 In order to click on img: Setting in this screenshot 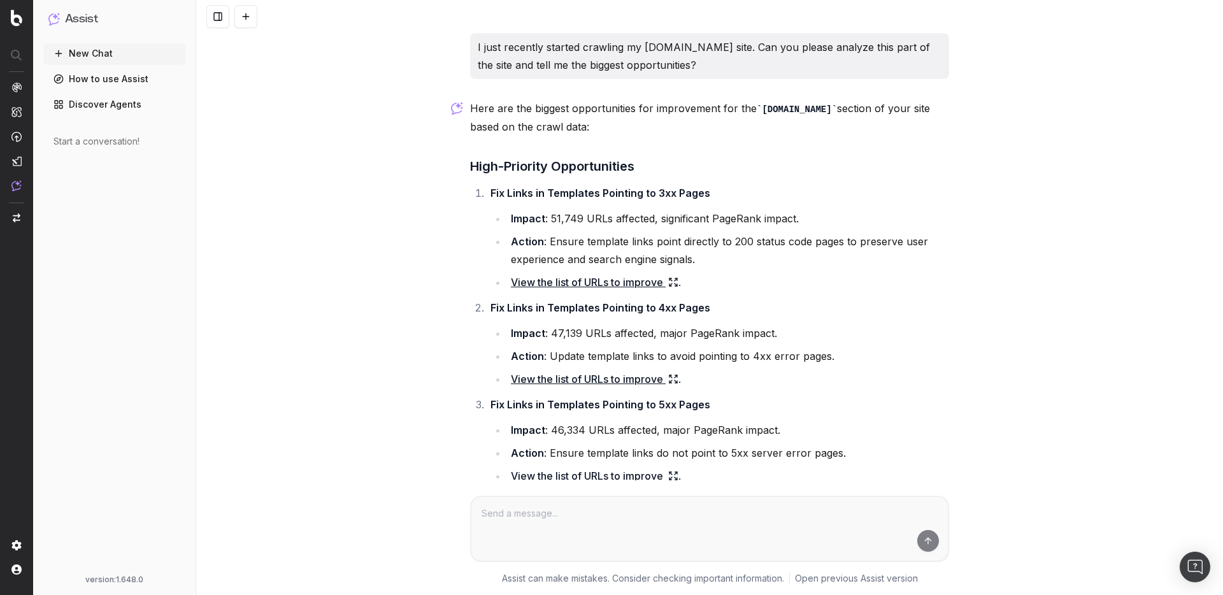, I will do `click(17, 545)`.